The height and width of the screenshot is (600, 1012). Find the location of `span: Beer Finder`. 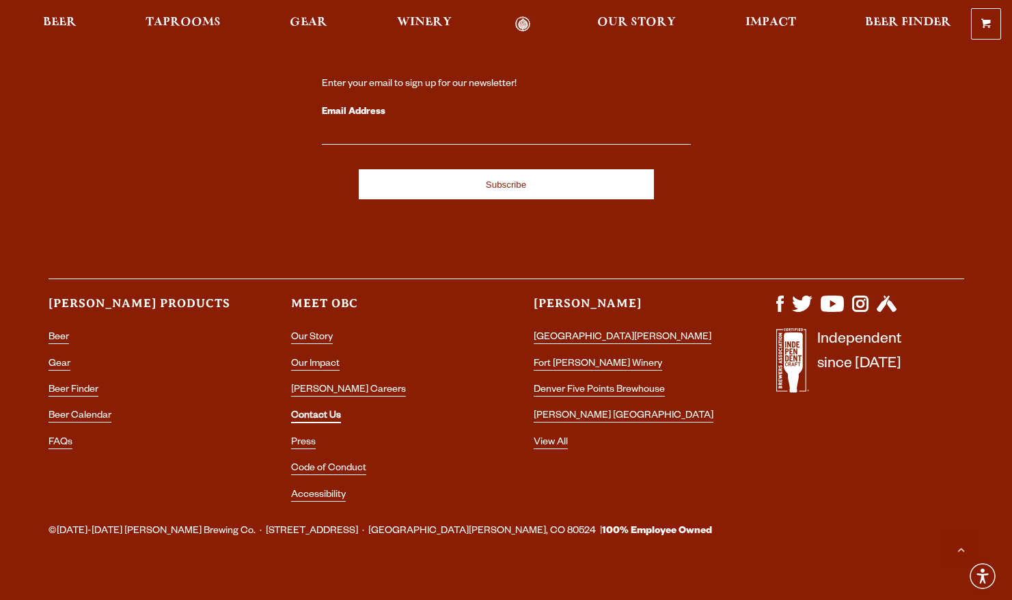

span: Beer Finder is located at coordinates (908, 23).